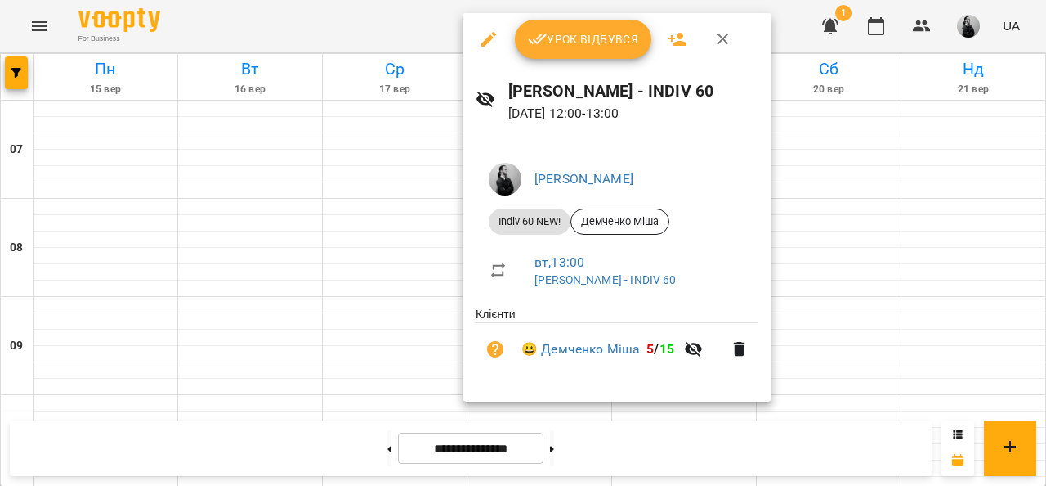  What do you see at coordinates (620, 222) in the screenshot?
I see `span: Демченко Міша` at bounding box center [620, 222].